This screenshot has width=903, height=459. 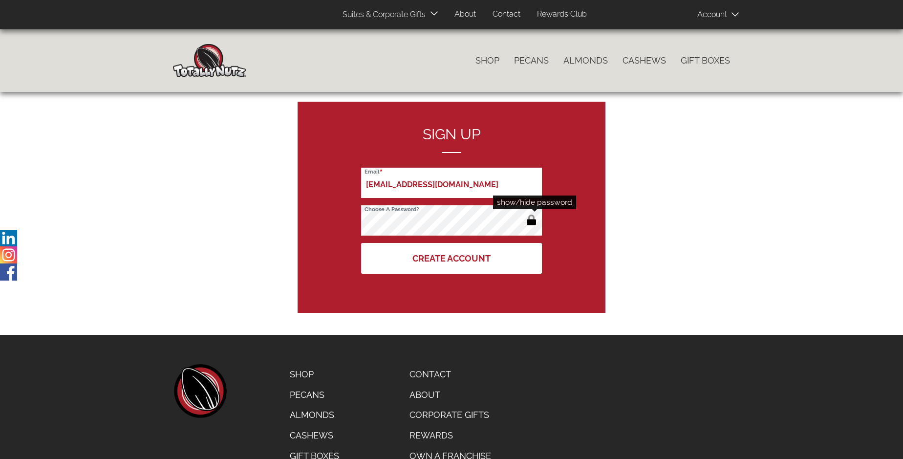 I want to click on a: Rewards Club, so click(x=562, y=14).